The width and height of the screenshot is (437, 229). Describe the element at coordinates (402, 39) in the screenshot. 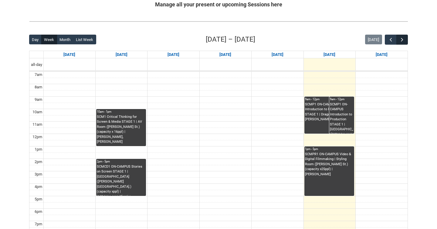

I see `button: Next Week` at that location.